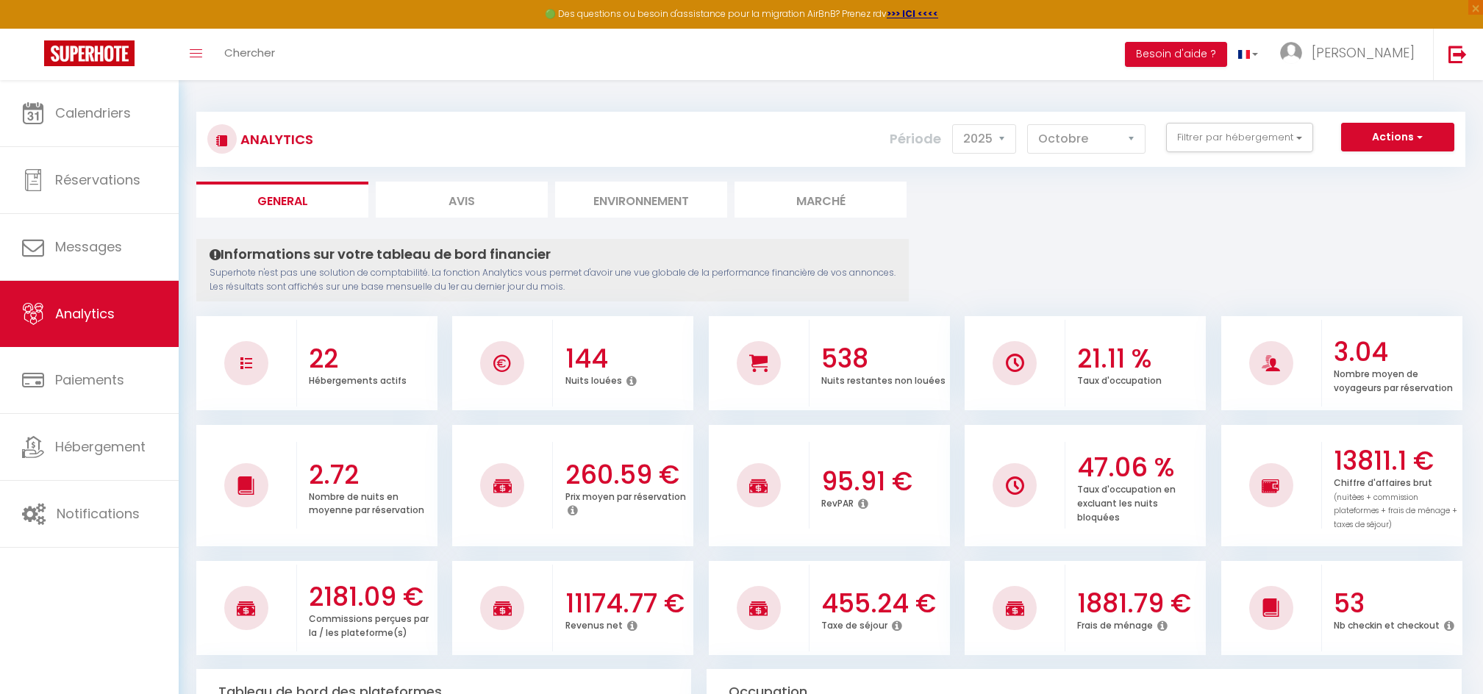 The image size is (1483, 694). What do you see at coordinates (98, 513) in the screenshot?
I see `span: Notifications` at bounding box center [98, 513].